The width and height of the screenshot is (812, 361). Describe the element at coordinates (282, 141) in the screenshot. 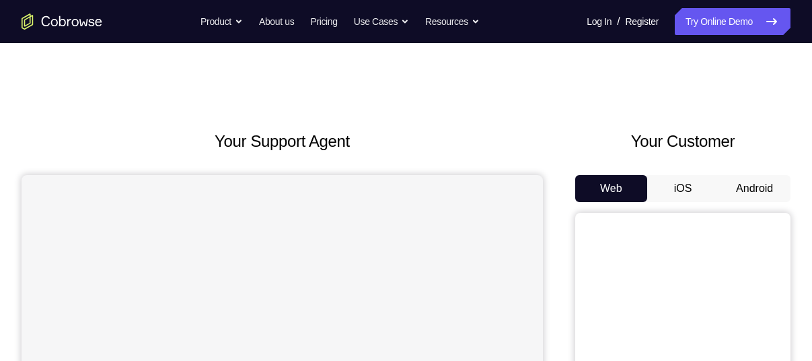

I see `h2: Your Support Agent` at that location.